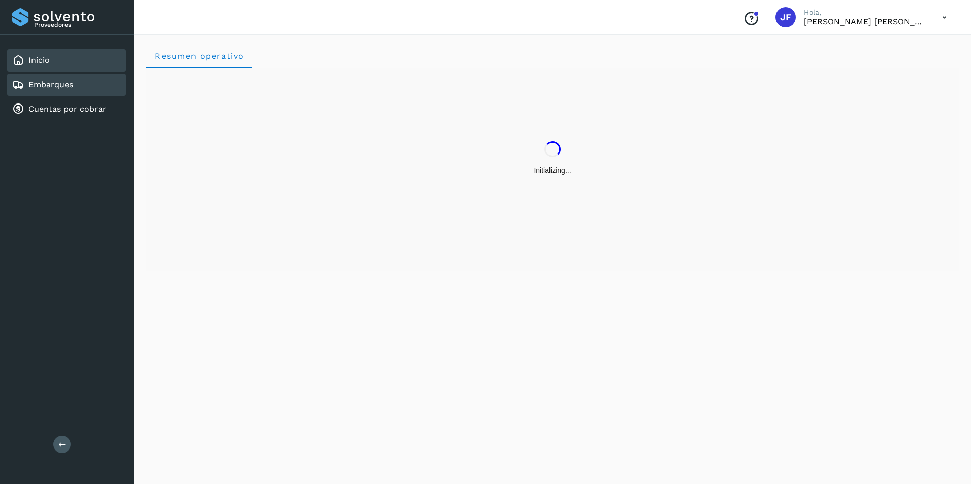 The width and height of the screenshot is (971, 484). What do you see at coordinates (39, 60) in the screenshot?
I see `a: Inicio` at bounding box center [39, 60].